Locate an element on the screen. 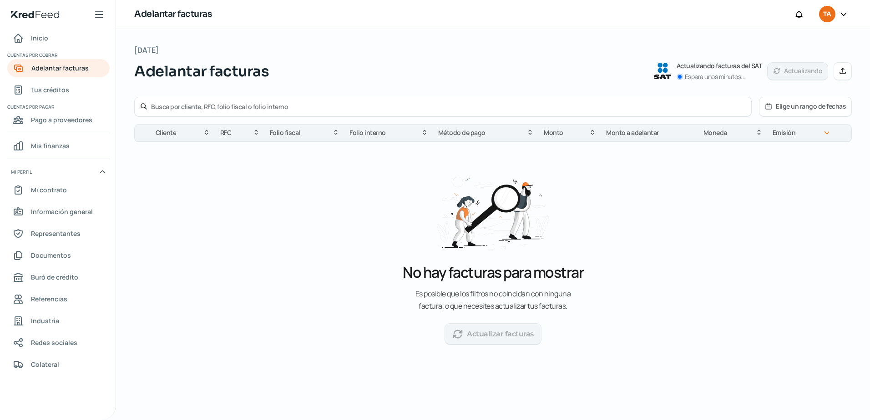 This screenshot has width=870, height=420. p: Actualizando facturas del SAT is located at coordinates (719, 66).